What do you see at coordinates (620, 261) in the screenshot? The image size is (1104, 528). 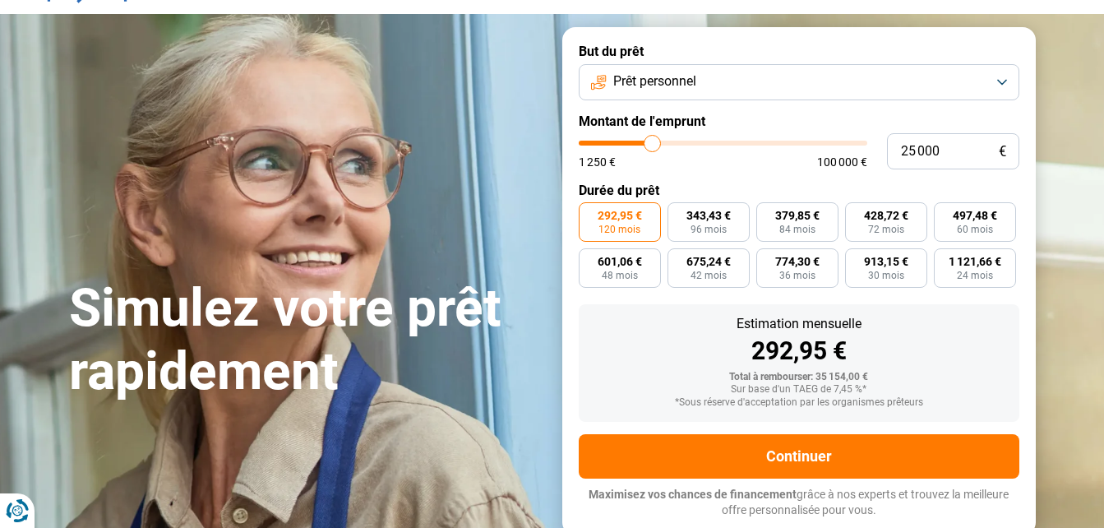 I see `span: 601,06 €` at bounding box center [620, 261].